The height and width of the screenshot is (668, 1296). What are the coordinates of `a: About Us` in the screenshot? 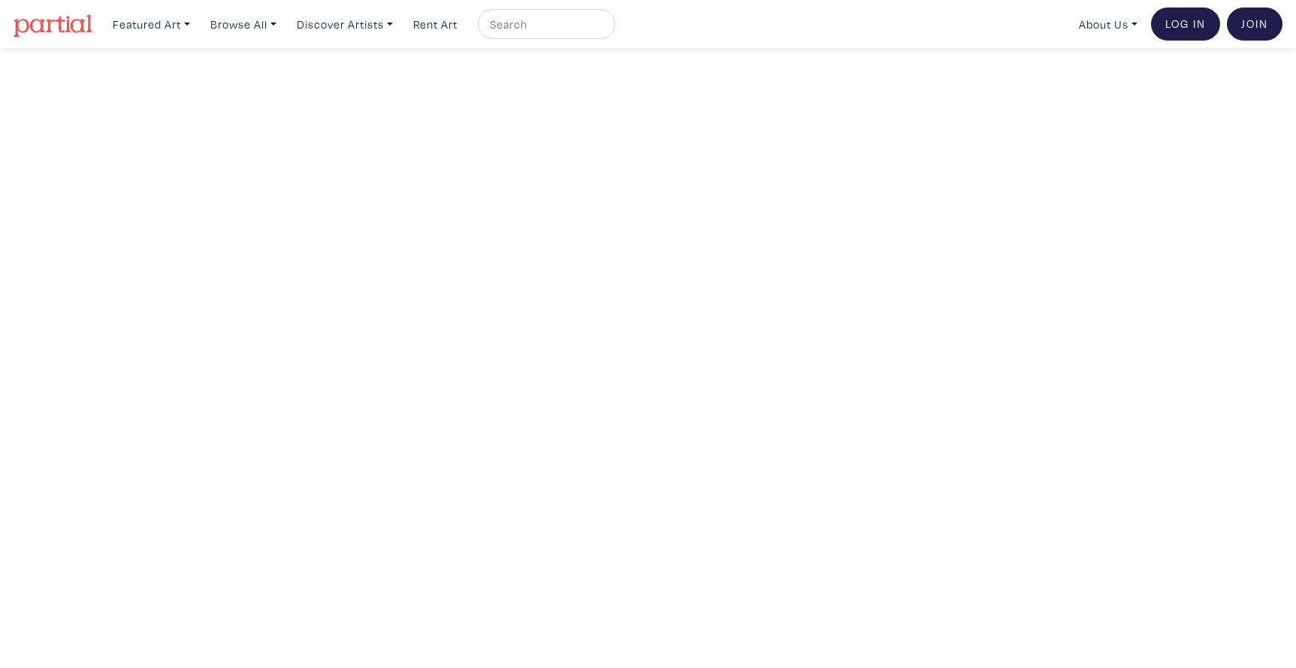 It's located at (1108, 24).